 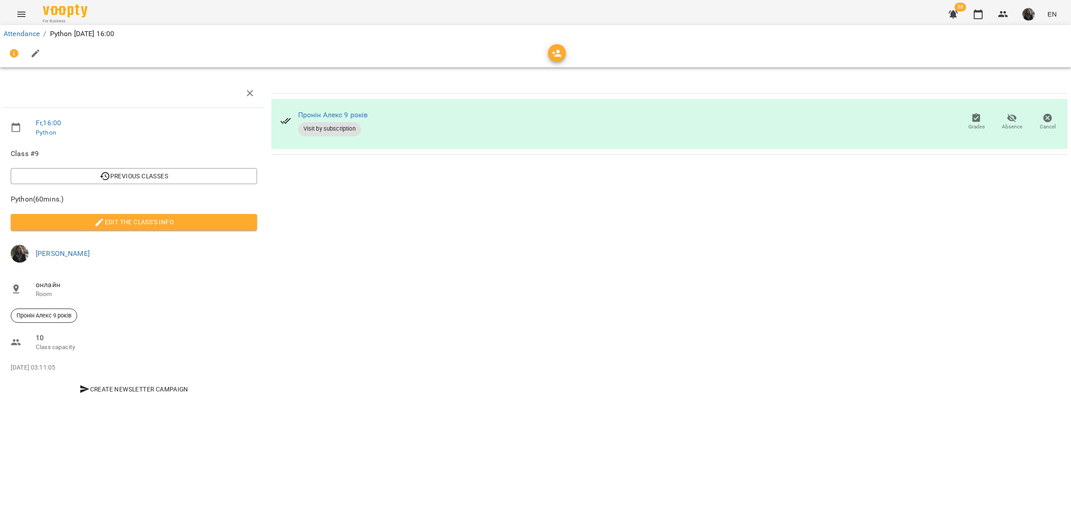 What do you see at coordinates (134, 176) in the screenshot?
I see `span: Previous Classes` at bounding box center [134, 176].